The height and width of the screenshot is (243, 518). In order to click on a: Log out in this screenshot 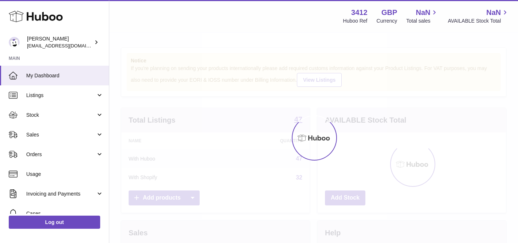, I will do `click(54, 222)`.